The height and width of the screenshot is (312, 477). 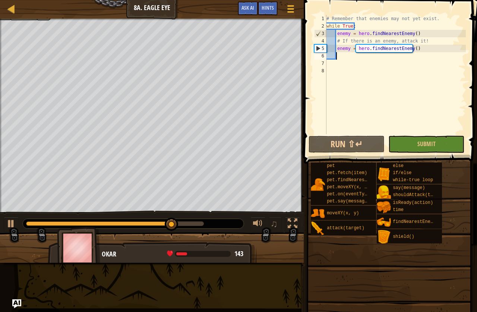 I want to click on span: shouldAttack(target), so click(x=420, y=195).